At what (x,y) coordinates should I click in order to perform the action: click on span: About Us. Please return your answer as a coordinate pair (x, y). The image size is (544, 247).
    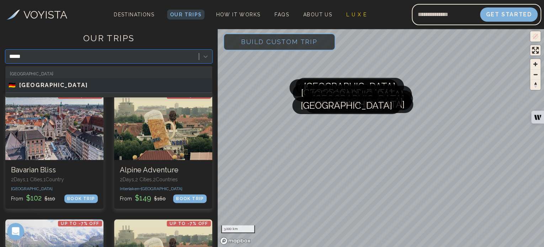
    Looking at the image, I should click on (318, 15).